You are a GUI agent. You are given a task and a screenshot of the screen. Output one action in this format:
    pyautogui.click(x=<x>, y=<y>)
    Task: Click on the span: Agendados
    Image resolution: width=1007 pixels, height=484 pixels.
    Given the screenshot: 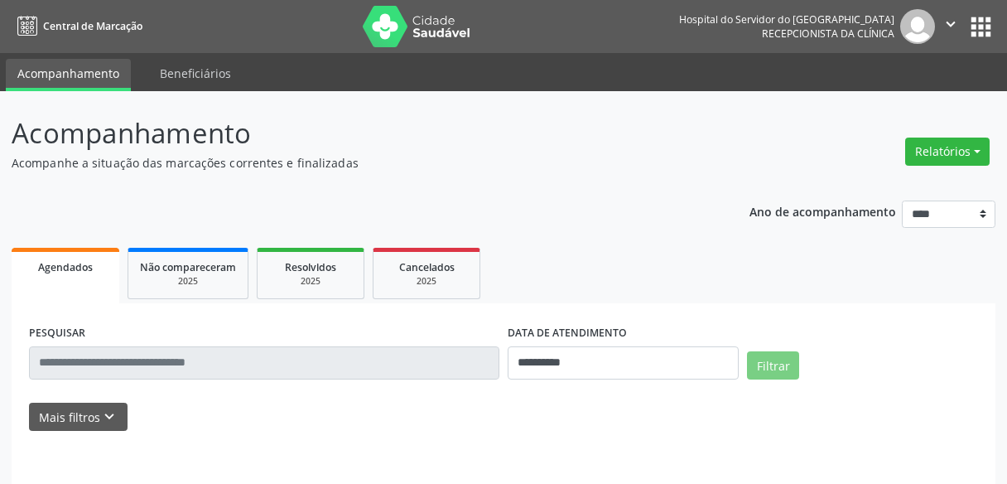 What is the action you would take?
    pyautogui.click(x=65, y=267)
    